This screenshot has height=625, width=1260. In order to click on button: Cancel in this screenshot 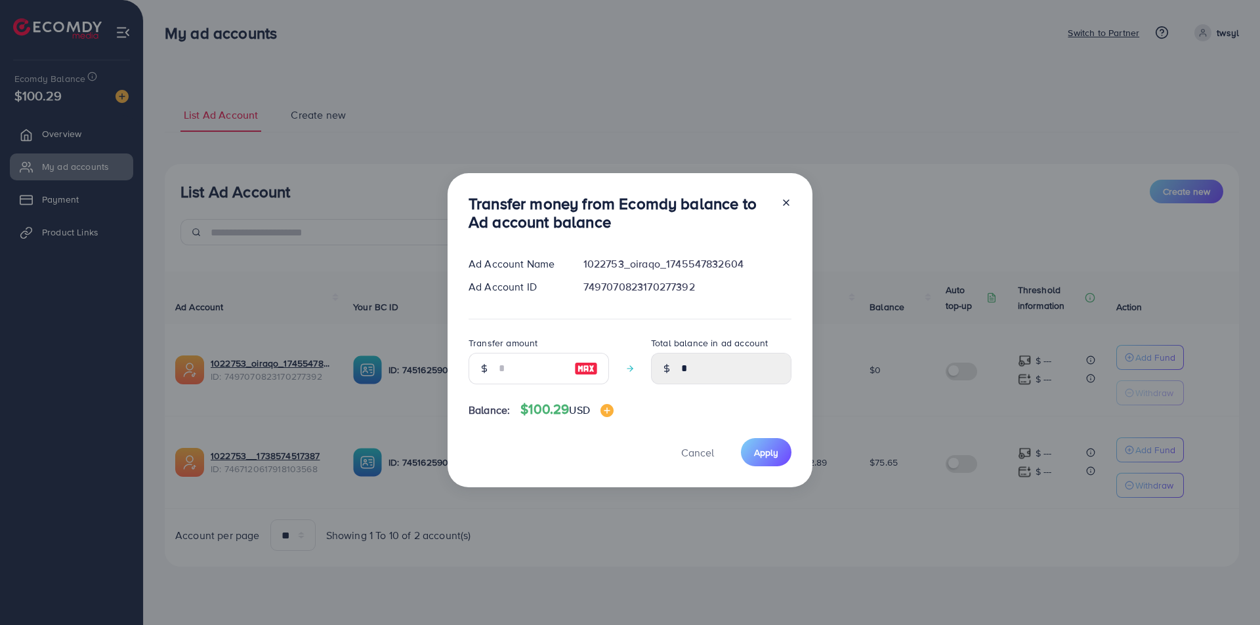, I will do `click(697, 452)`.